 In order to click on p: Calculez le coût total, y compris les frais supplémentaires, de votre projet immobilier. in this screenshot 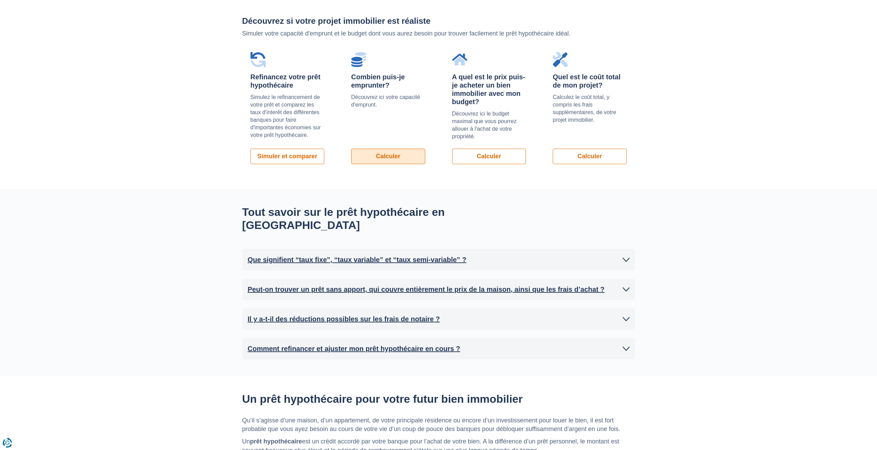, I will do `click(590, 109)`.